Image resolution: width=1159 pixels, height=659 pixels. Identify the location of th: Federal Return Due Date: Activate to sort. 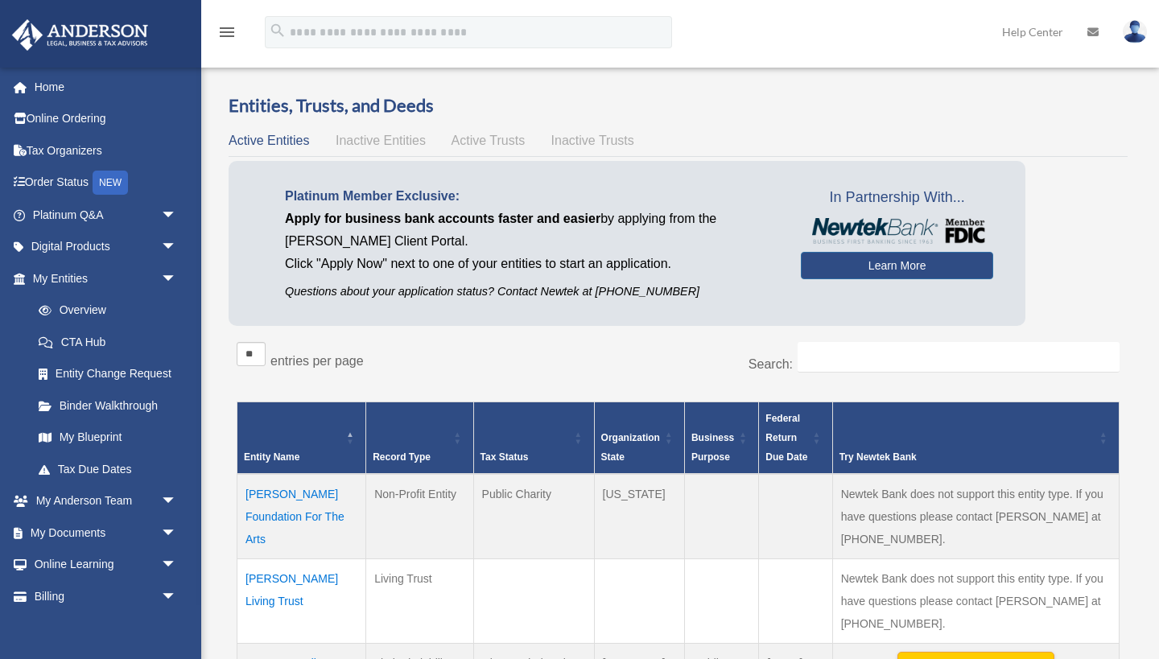
(795, 438).